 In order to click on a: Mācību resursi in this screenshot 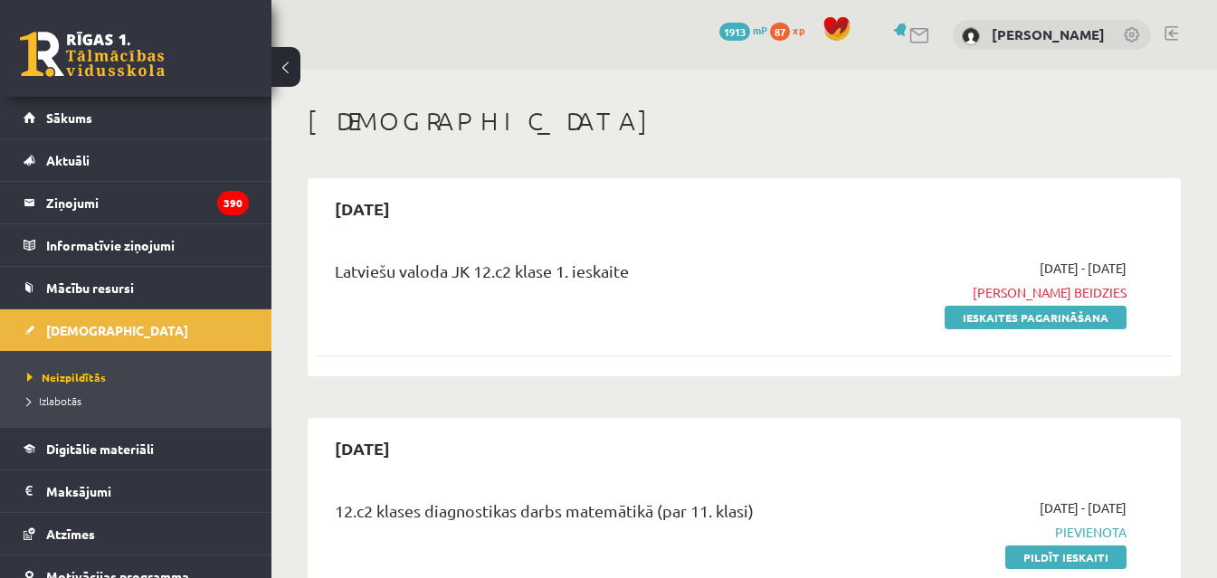, I will do `click(136, 288)`.